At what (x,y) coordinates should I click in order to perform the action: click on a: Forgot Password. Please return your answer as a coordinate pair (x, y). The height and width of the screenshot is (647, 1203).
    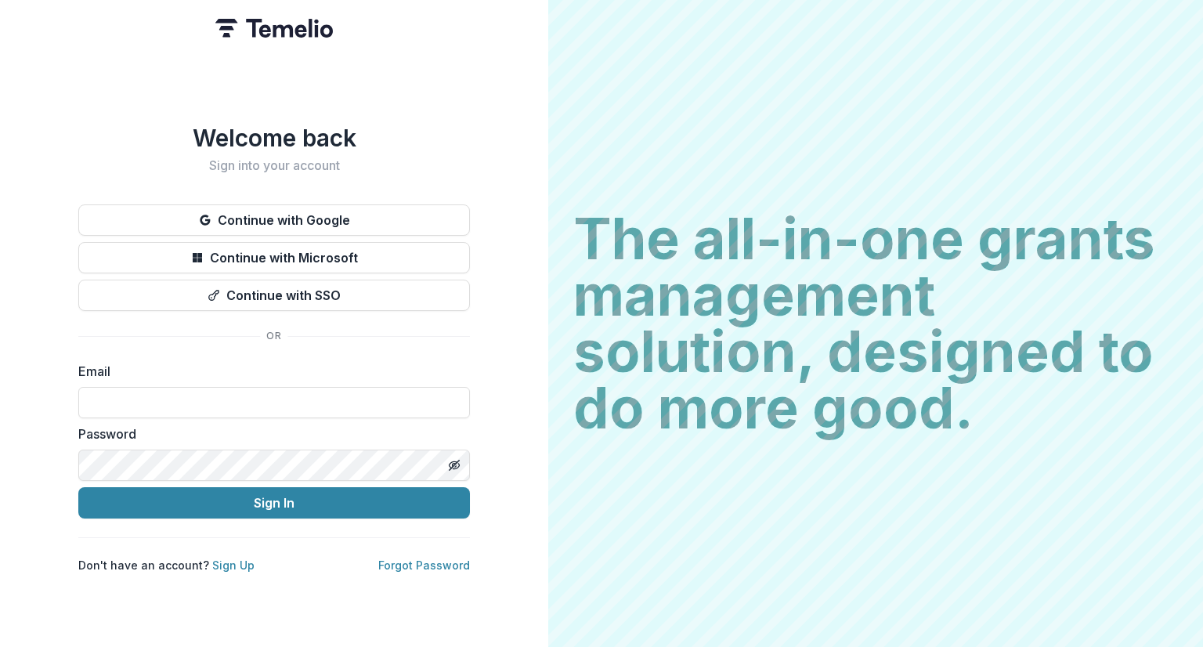
    Looking at the image, I should click on (424, 565).